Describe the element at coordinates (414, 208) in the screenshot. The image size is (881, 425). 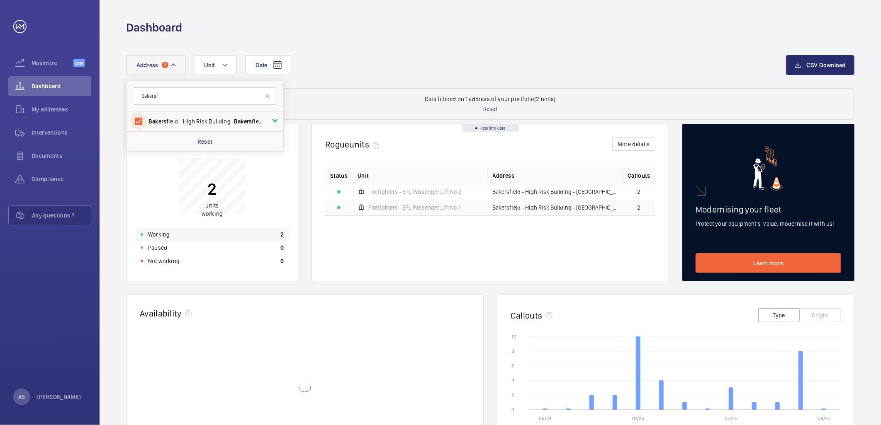
I see `span: Firefighters - EPL Passenger Lift No 1` at that location.